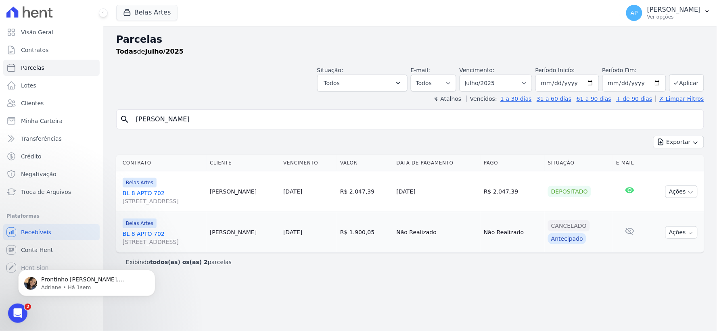 The image size is (717, 331). Describe the element at coordinates (125, 119) in the screenshot. I see `i: search` at that location.